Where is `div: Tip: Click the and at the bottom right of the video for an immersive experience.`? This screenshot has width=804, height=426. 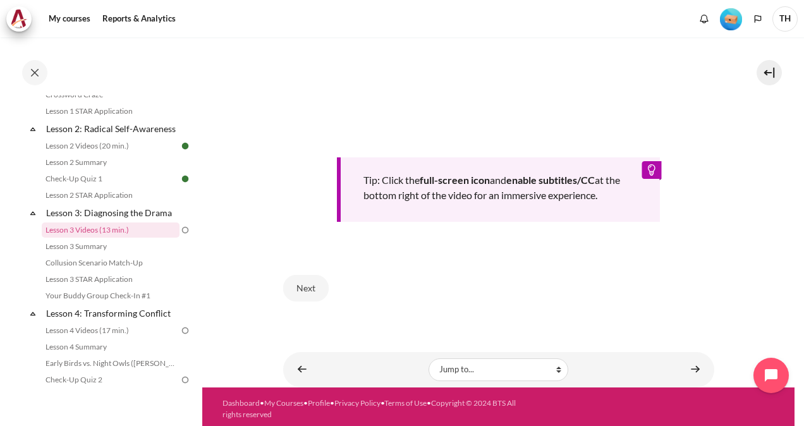 div: Tip: Click the and at the bottom right of the video for an immersive experience. is located at coordinates (498, 190).